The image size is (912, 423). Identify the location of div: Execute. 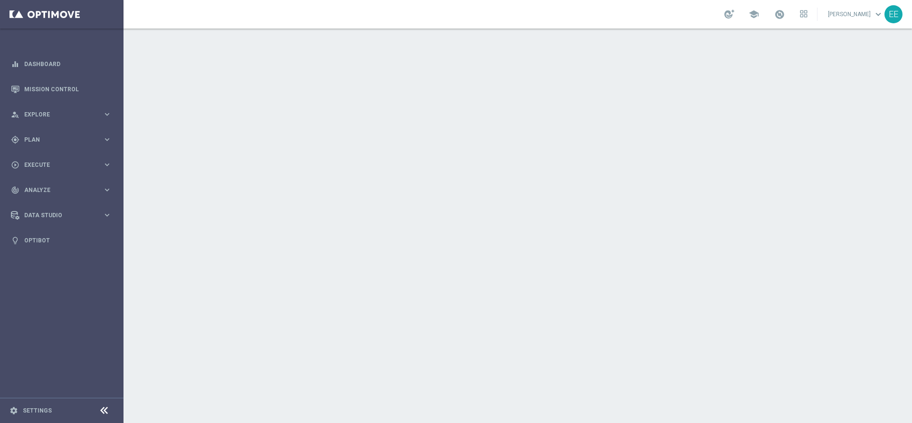
(57, 165).